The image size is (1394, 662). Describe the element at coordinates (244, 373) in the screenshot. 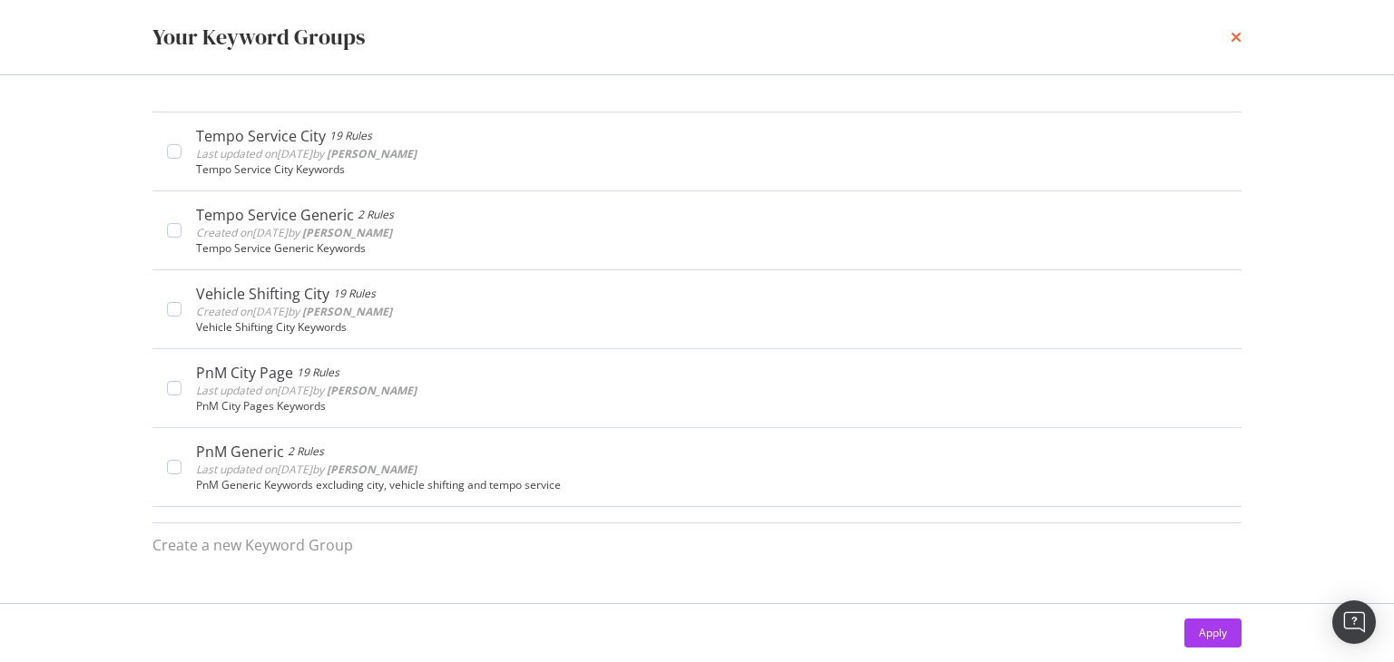

I see `div: PnM City Page` at that location.